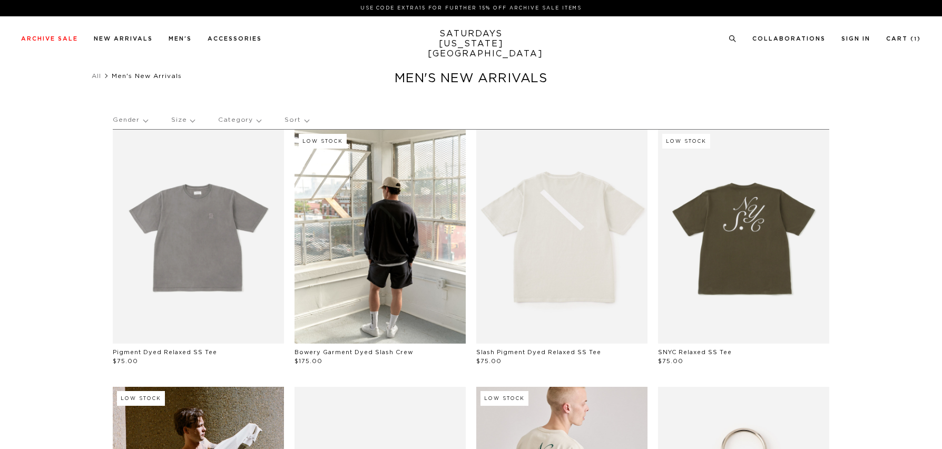 This screenshot has height=449, width=942. What do you see at coordinates (539, 352) in the screenshot?
I see `a: Slash Pigment Dyed Relaxed SS Tee` at bounding box center [539, 352].